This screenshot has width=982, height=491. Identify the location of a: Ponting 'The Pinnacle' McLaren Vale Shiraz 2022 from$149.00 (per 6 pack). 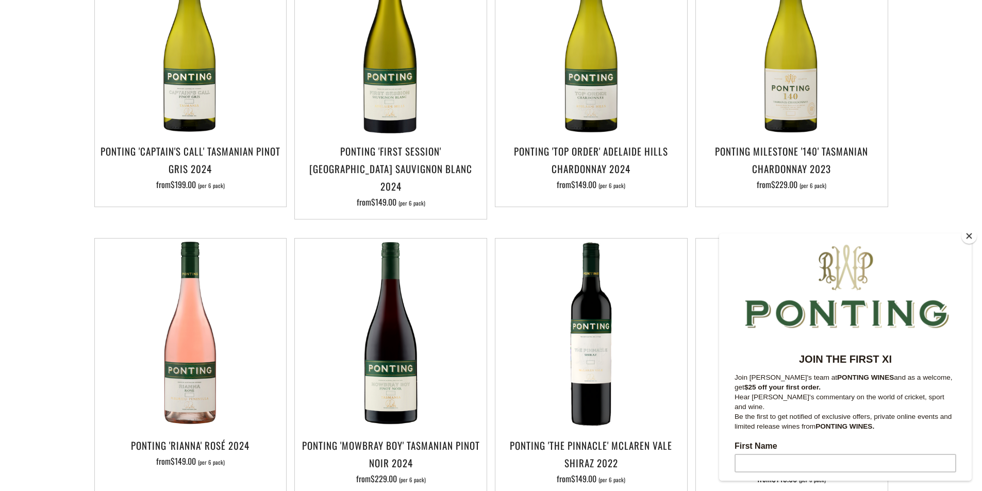
(591, 462).